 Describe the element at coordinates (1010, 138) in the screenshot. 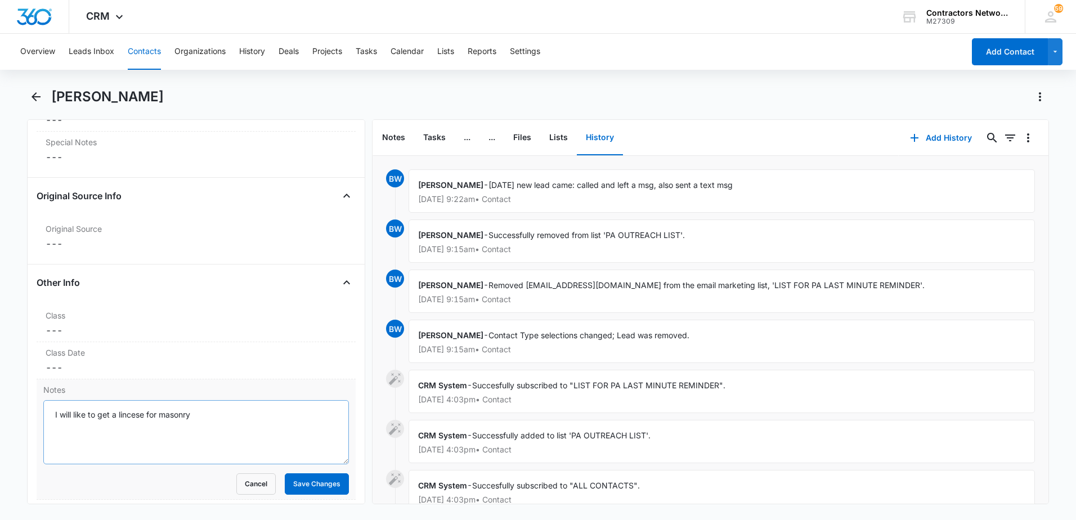

I see `button: Filters` at that location.